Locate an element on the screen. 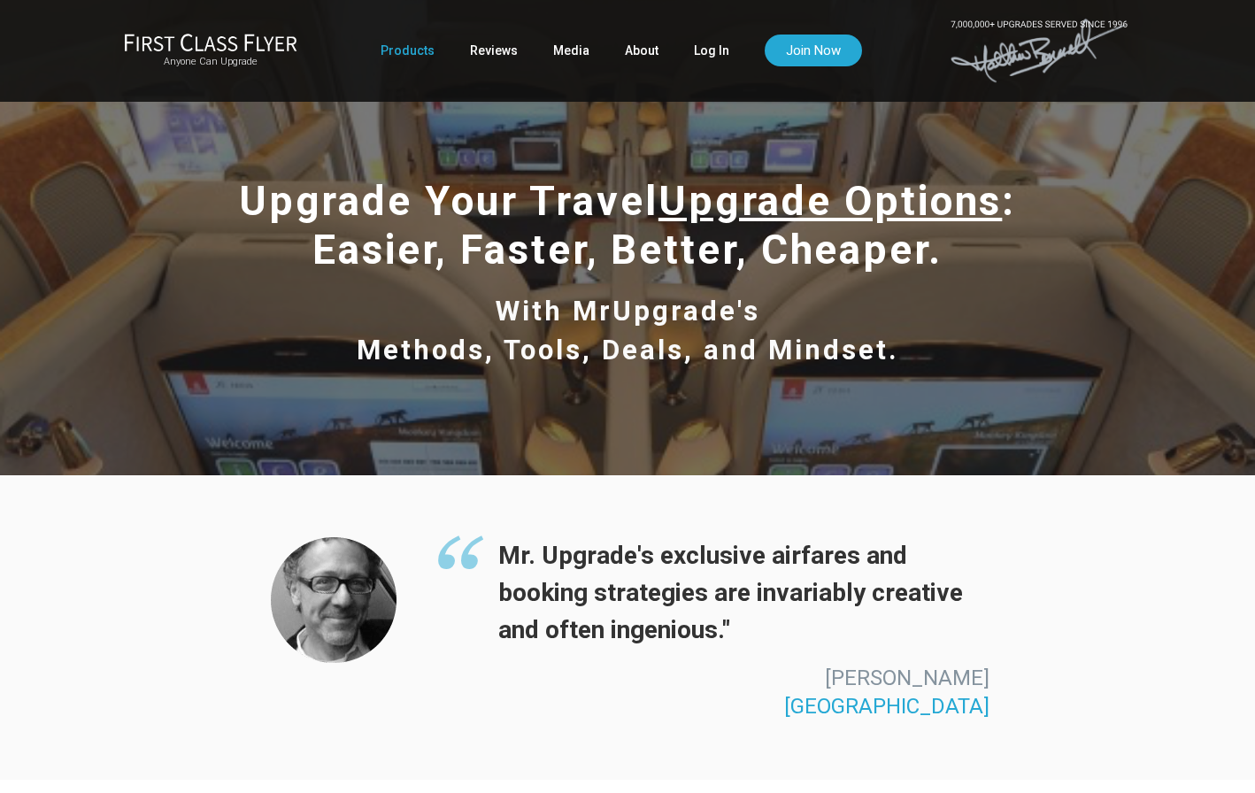  a: Reviews is located at coordinates (494, 50).